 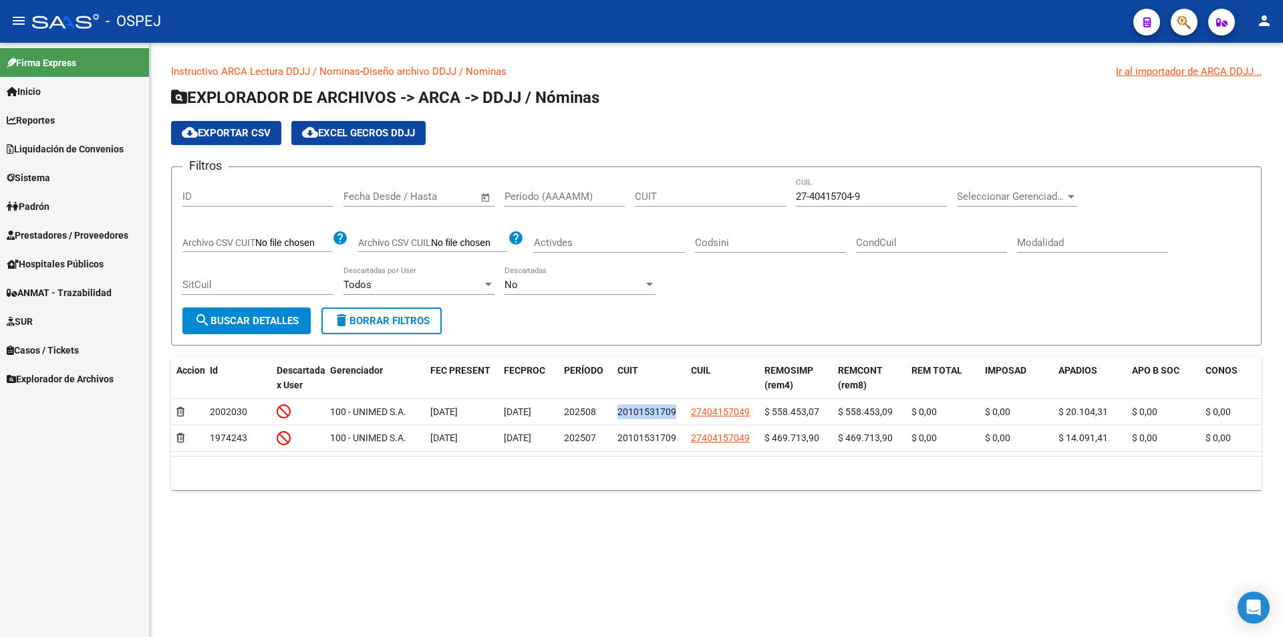 I want to click on span: Reportes, so click(x=31, y=120).